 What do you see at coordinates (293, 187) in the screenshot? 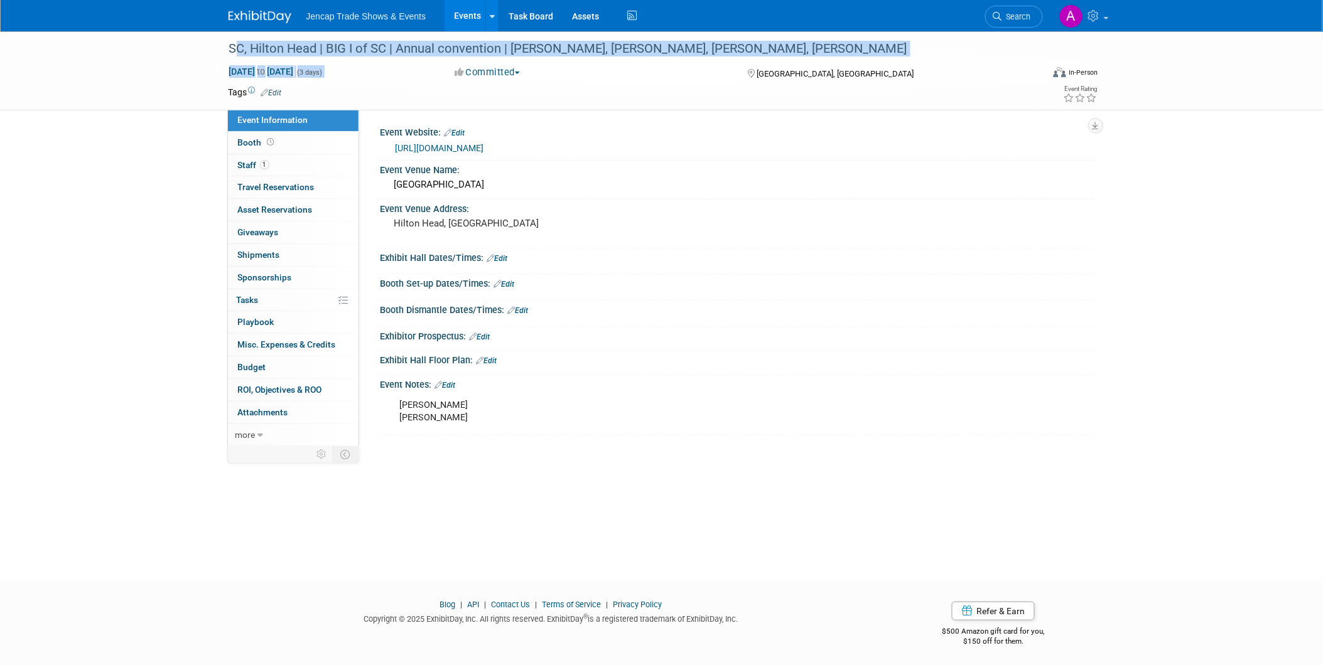
I see `a: Travel Reservations` at bounding box center [293, 187].